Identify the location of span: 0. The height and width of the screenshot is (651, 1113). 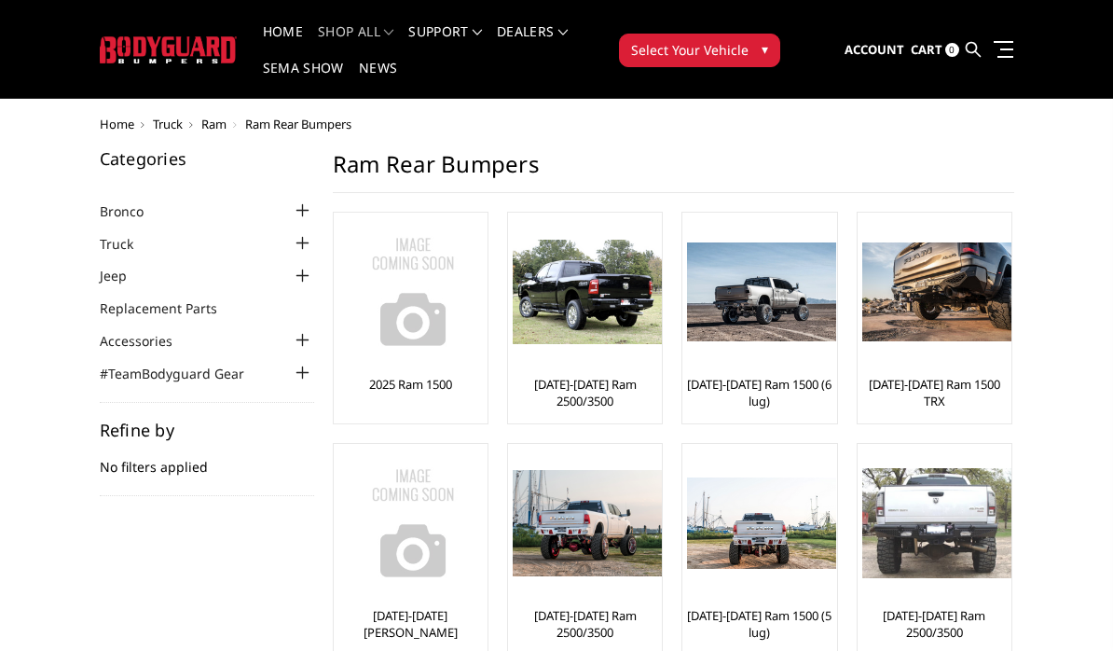
(952, 49).